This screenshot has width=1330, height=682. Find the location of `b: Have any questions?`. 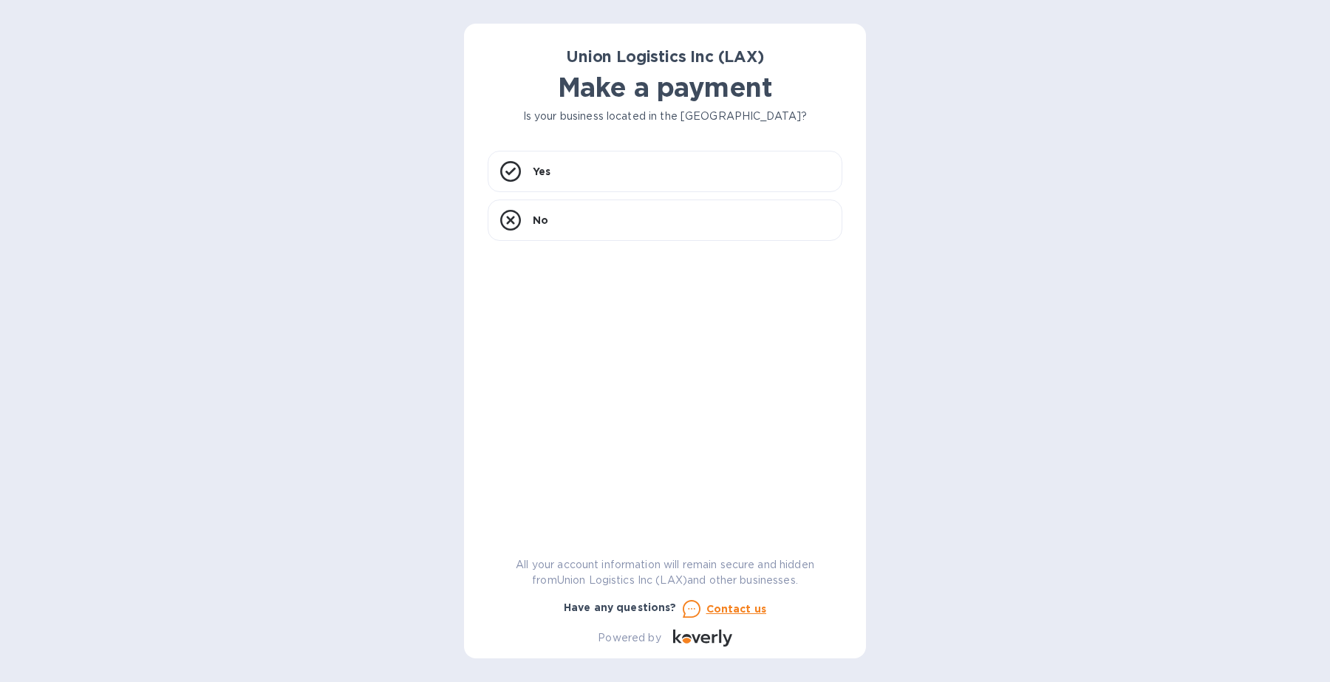

b: Have any questions? is located at coordinates (620, 607).